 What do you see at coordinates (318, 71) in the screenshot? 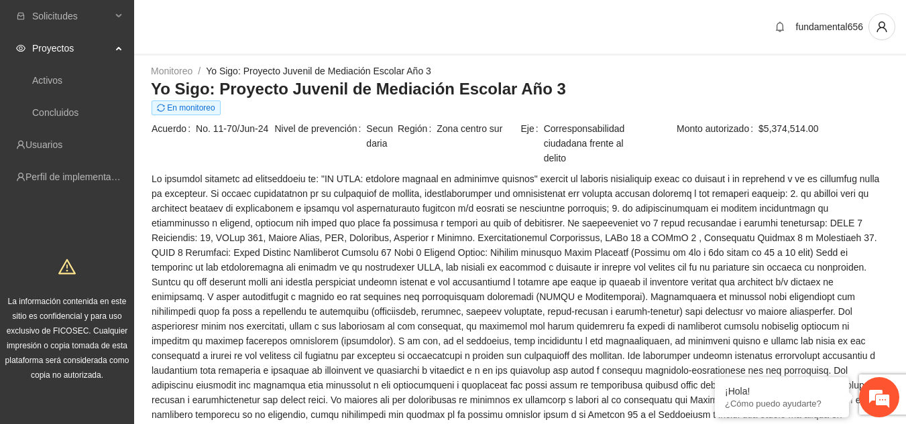
I see `a: Yo Sigo: Proyecto Juvenil de Mediación Escolar Año 3` at bounding box center [318, 71].